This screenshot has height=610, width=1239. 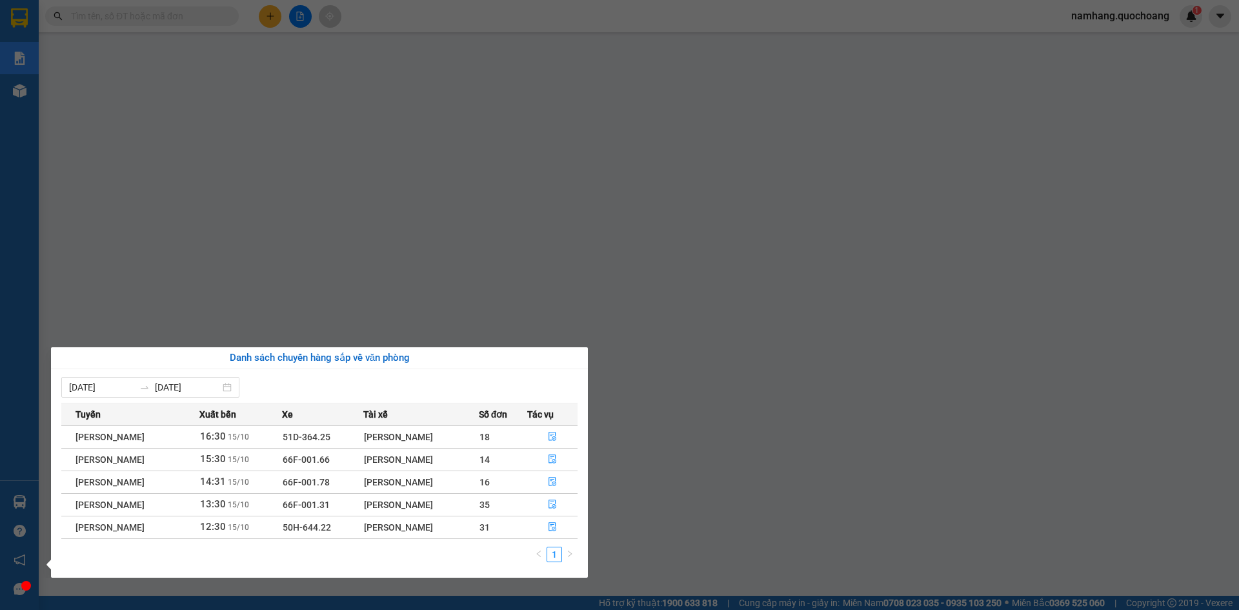 I want to click on li: Previous Page, so click(x=539, y=554).